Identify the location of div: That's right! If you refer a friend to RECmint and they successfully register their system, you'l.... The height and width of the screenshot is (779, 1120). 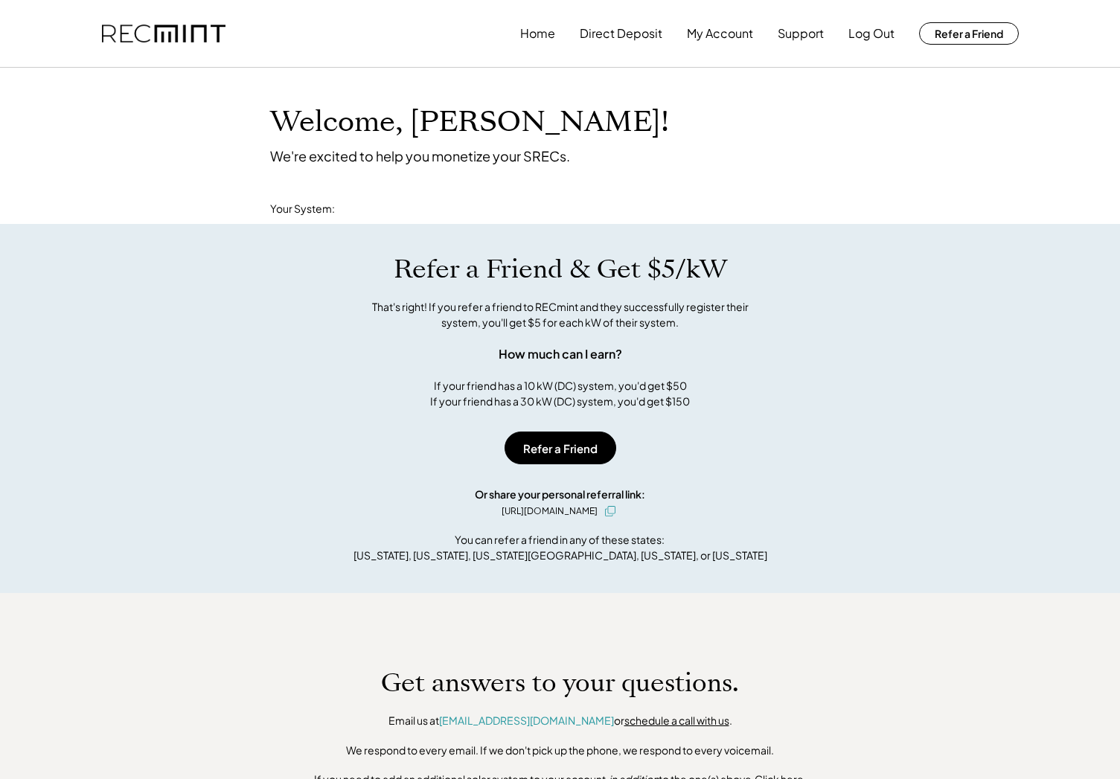
(561, 315).